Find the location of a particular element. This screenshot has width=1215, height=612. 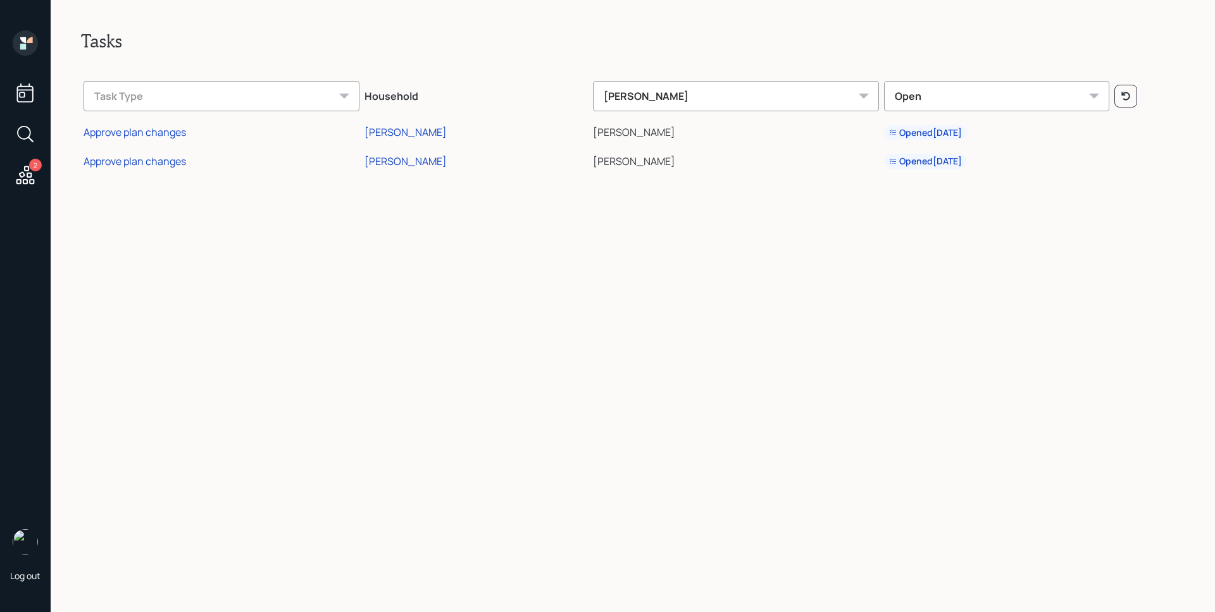

img: james-distasi-headshot.png is located at coordinates (25, 542).